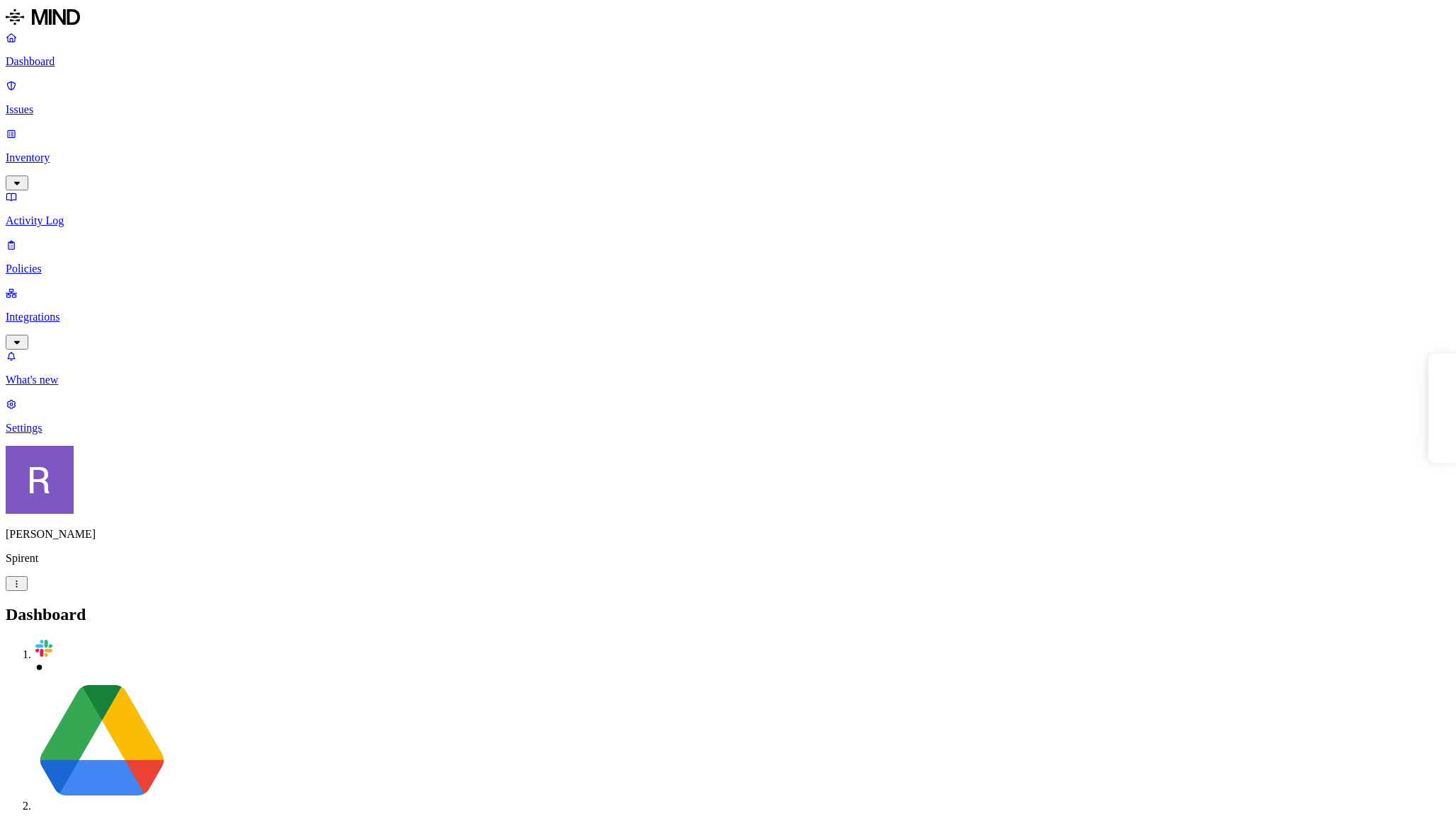 Image resolution: width=1456 pixels, height=816 pixels. Describe the element at coordinates (44, 649) in the screenshot. I see `img: slack.svg` at that location.